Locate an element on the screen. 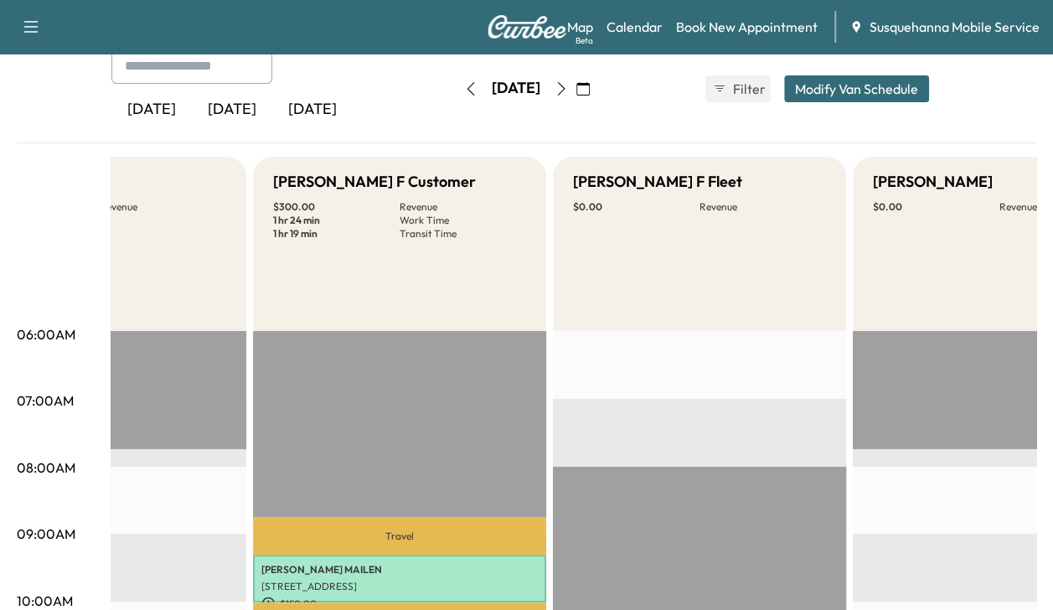 The width and height of the screenshot is (1053, 610). p: 07:00AM is located at coordinates (45, 400).